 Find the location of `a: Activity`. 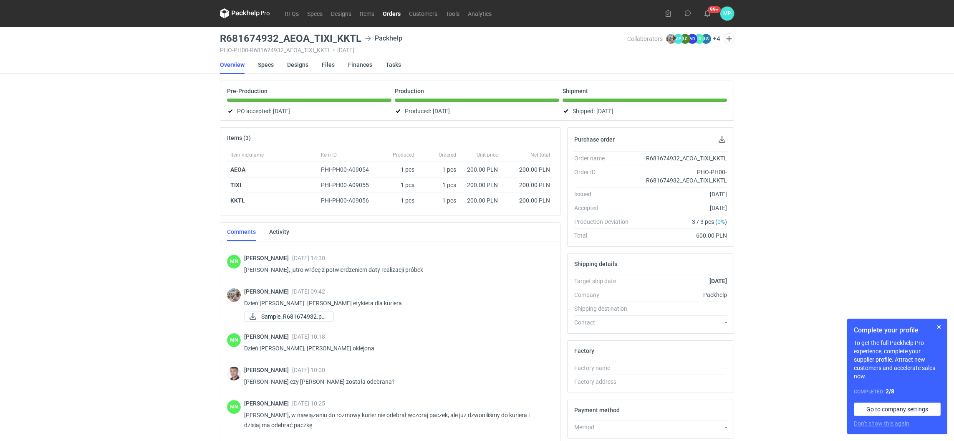

a: Activity is located at coordinates (279, 232).